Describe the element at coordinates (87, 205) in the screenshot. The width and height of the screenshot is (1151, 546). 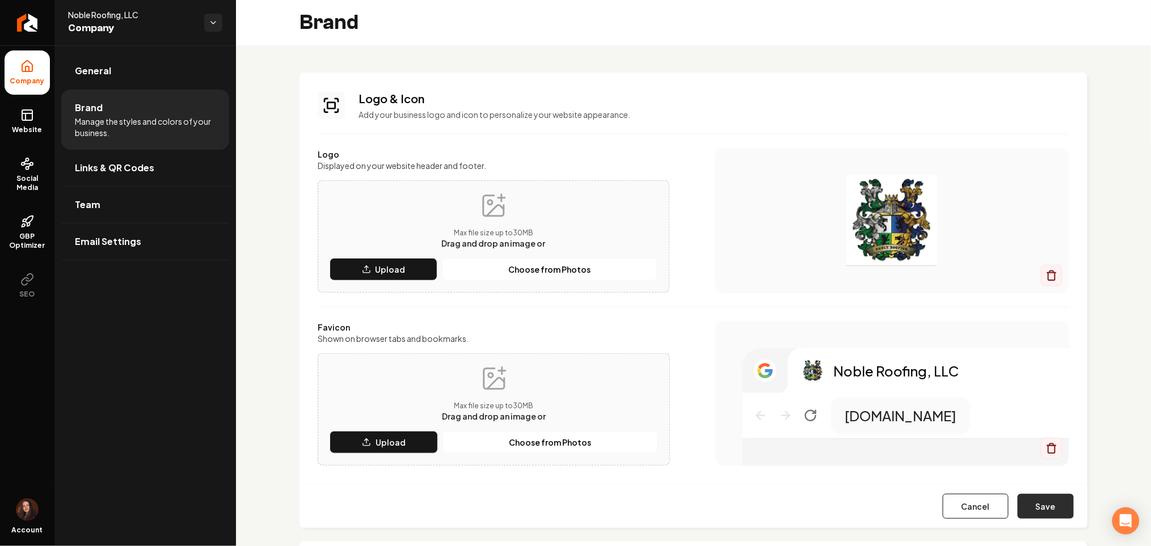
I see `span: Team` at that location.